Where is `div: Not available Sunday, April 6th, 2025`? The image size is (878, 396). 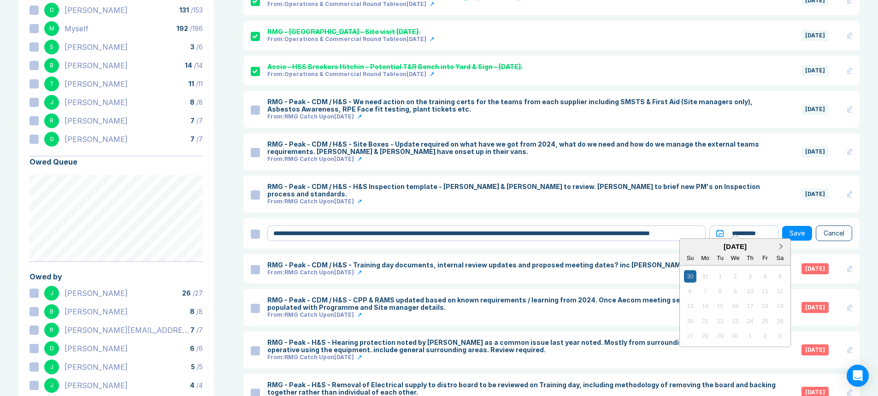 div: Not available Sunday, April 6th, 2025 is located at coordinates (690, 291).